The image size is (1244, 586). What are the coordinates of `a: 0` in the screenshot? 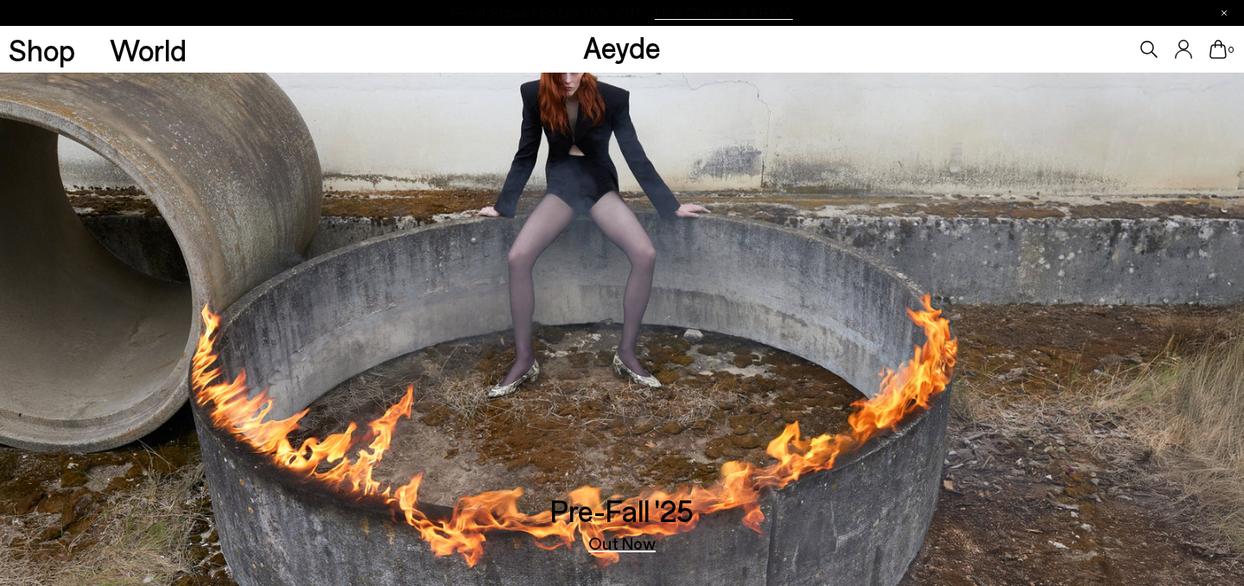 It's located at (1218, 49).